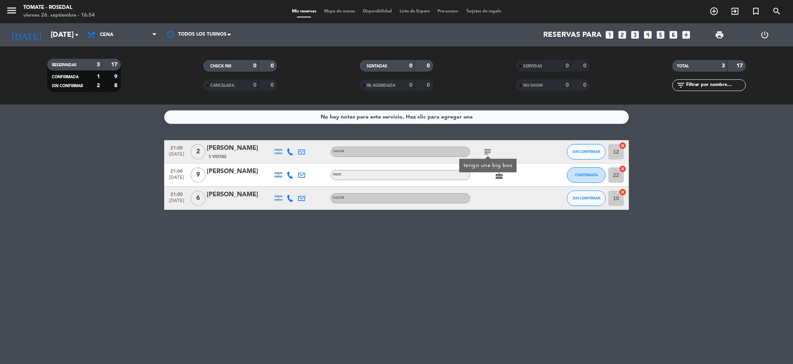 This screenshot has height=364, width=793. Describe the element at coordinates (381, 86) in the screenshot. I see `span: RE AGENDADA` at that location.